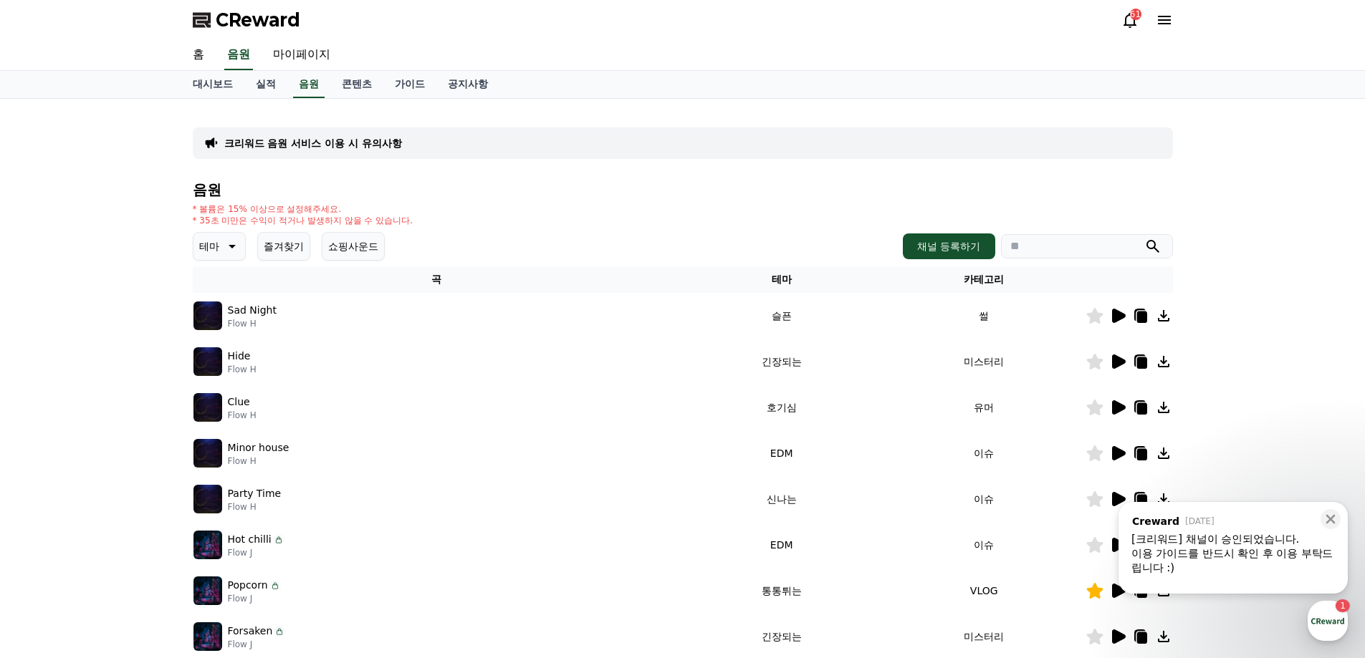  Describe the element at coordinates (949, 246) in the screenshot. I see `a: 채널 등록하기` at that location.